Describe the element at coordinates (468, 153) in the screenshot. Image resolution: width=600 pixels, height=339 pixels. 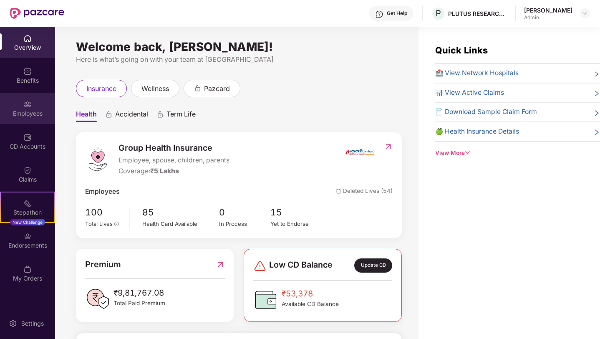
I see `span: down` at that location.